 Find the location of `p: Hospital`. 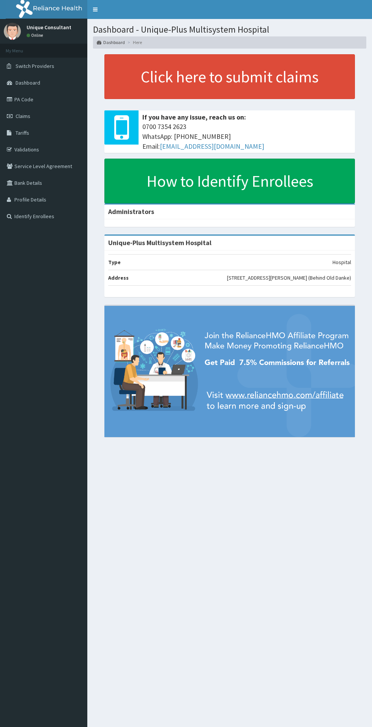

p: Hospital is located at coordinates (342, 262).